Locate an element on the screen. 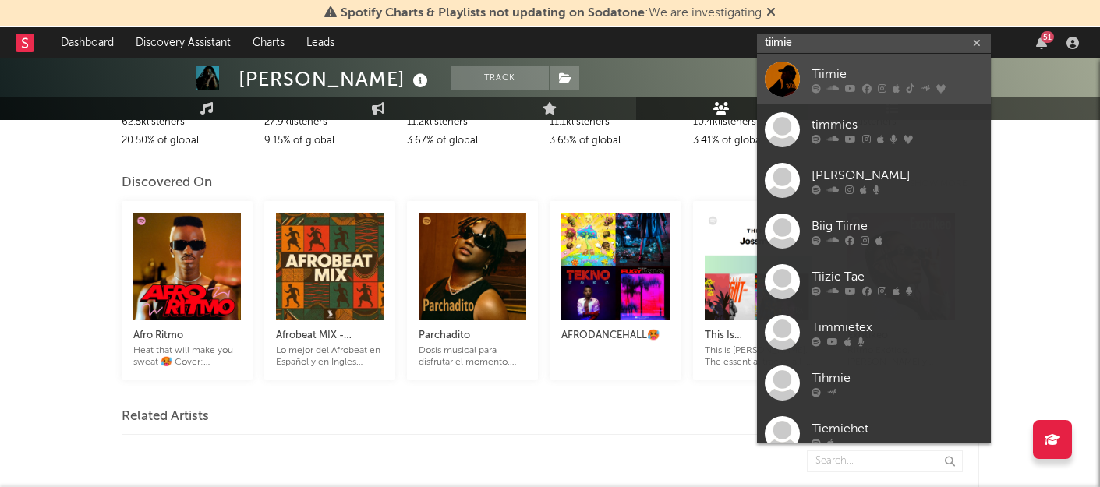 This screenshot has width=1100, height=487. button: Track is located at coordinates (500, 78).